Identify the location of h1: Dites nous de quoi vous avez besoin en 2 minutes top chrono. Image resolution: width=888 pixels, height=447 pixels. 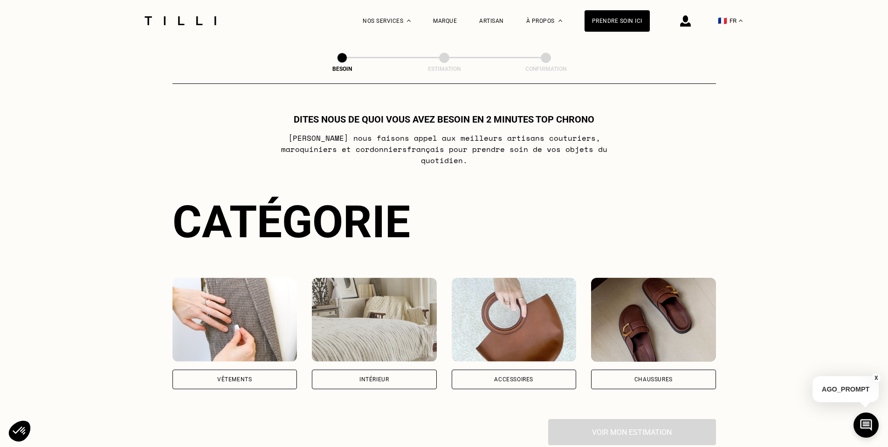
(444, 119).